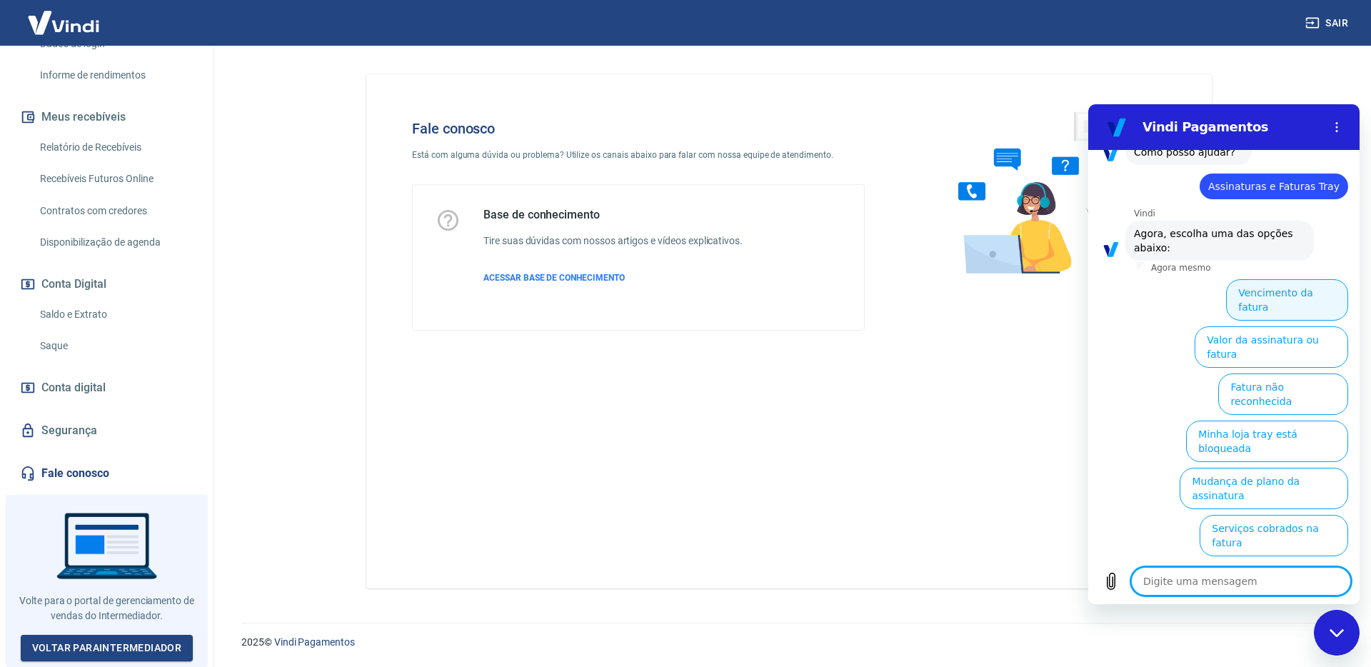 The height and width of the screenshot is (667, 1371). Describe the element at coordinates (106, 431) in the screenshot. I see `a: Segurança` at that location.